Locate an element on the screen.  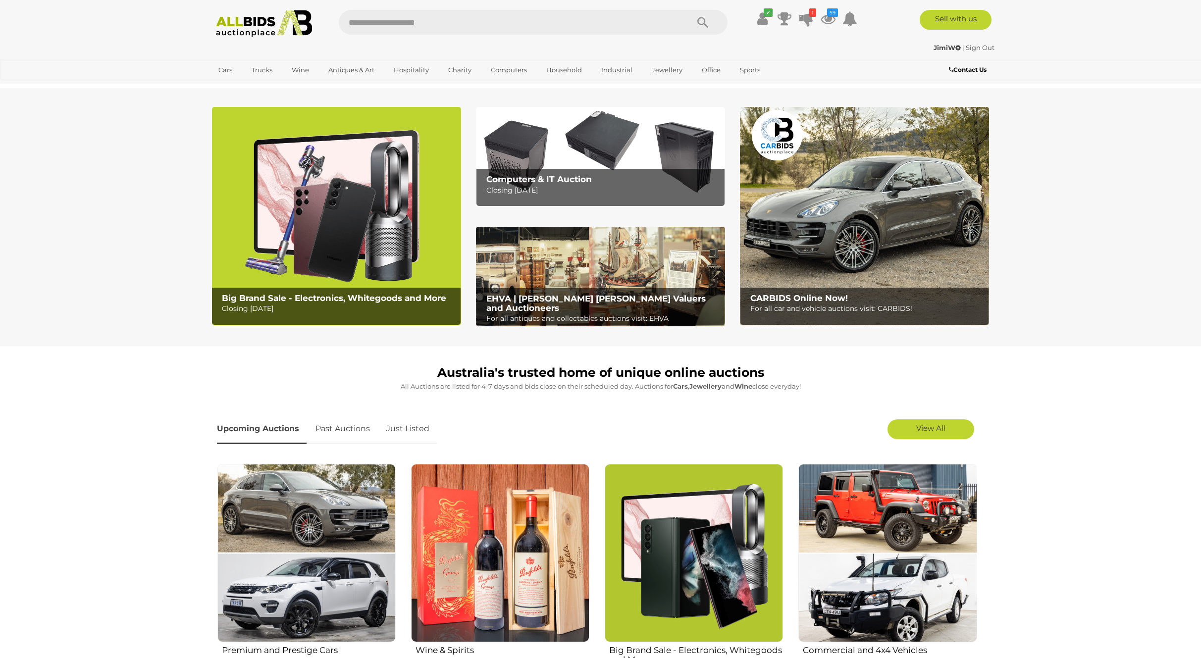
a: Just Listed is located at coordinates (408, 429).